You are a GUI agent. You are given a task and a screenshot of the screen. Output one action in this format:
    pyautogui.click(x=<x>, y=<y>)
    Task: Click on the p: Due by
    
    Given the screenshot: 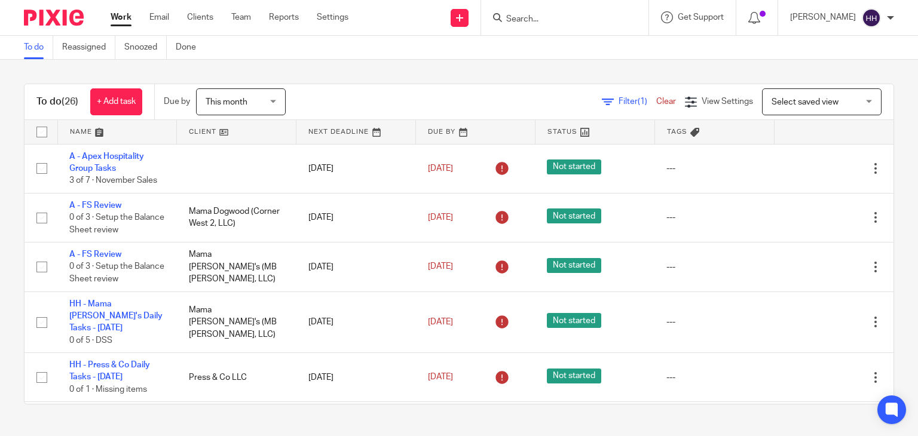 What is the action you would take?
    pyautogui.click(x=177, y=102)
    